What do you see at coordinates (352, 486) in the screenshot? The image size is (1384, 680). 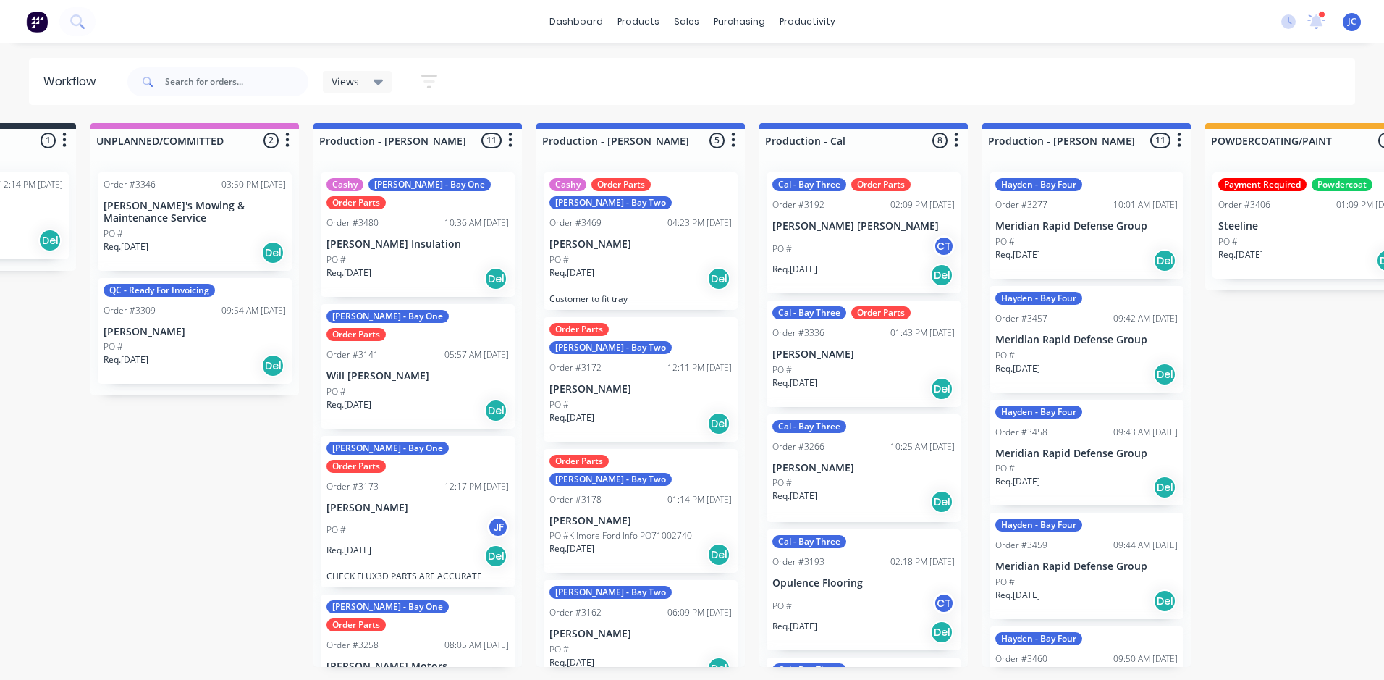 I see `div: Order #3173` at bounding box center [352, 486].